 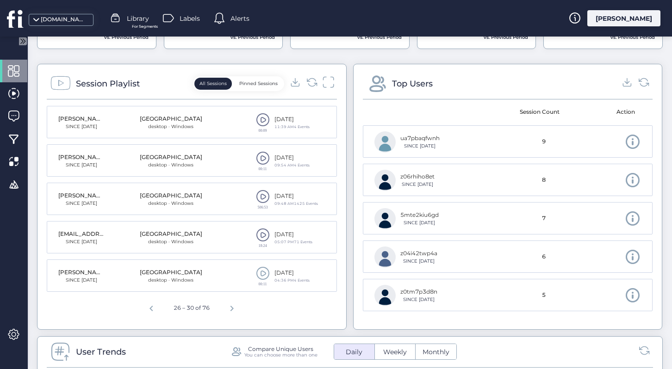 I want to click on span: For Segments, so click(x=145, y=26).